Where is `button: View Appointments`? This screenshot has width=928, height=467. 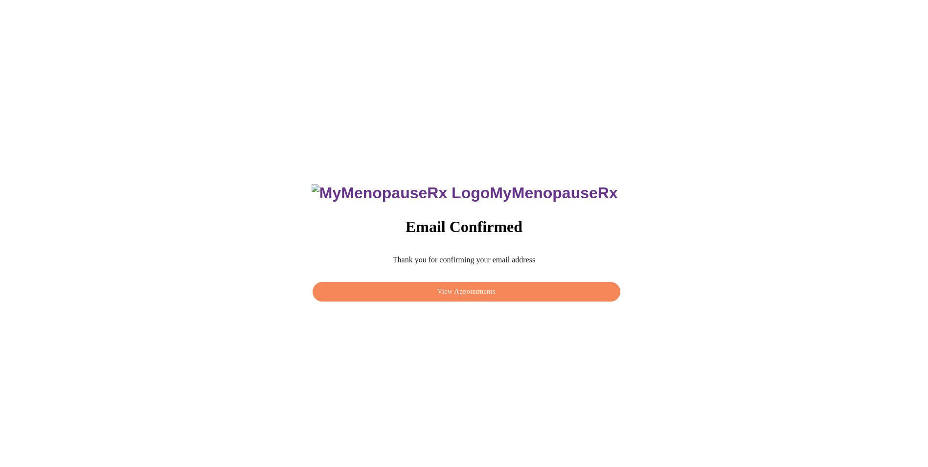 button: View Appointments is located at coordinates (466, 292).